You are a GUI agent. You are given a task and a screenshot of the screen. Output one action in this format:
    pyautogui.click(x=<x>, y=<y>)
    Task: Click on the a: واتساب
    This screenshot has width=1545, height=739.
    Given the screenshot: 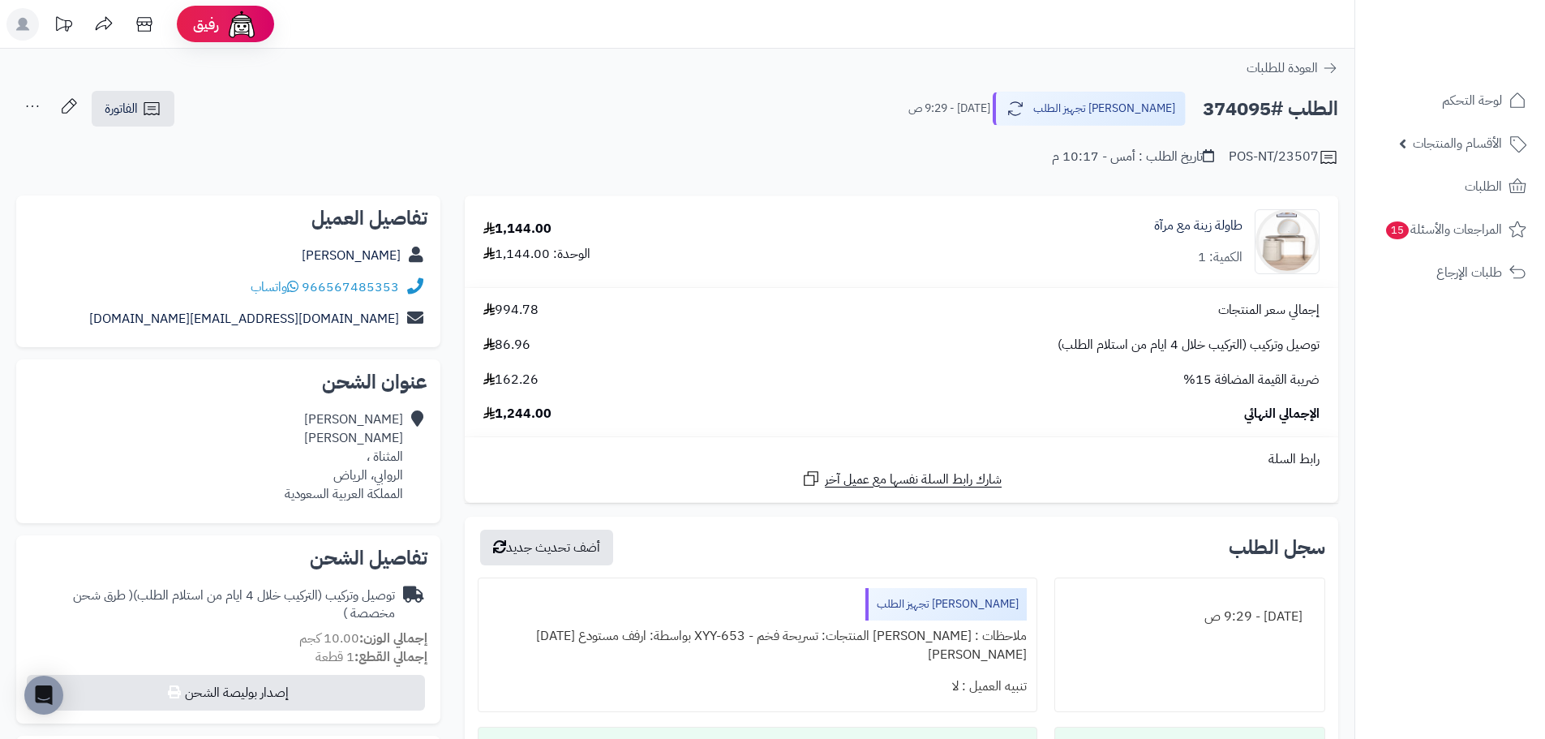 What is the action you would take?
    pyautogui.click(x=274, y=287)
    